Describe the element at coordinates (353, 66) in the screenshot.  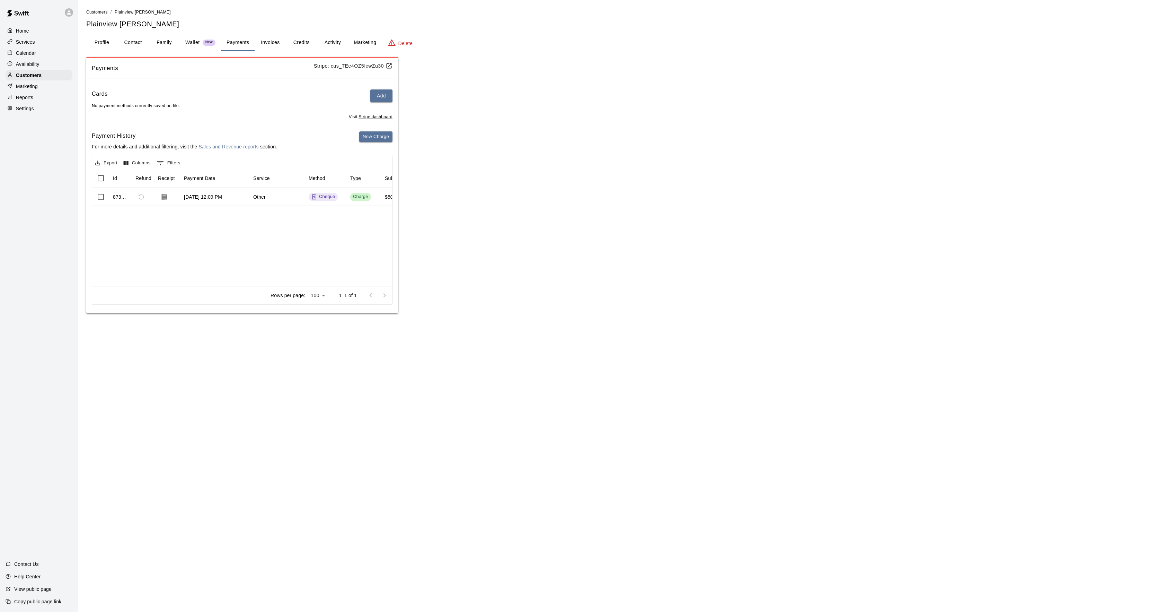
I see `p: Stripe:` at that location.